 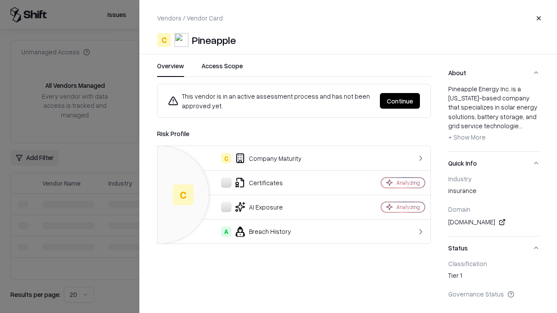 I want to click on div: Breach History, so click(x=257, y=232).